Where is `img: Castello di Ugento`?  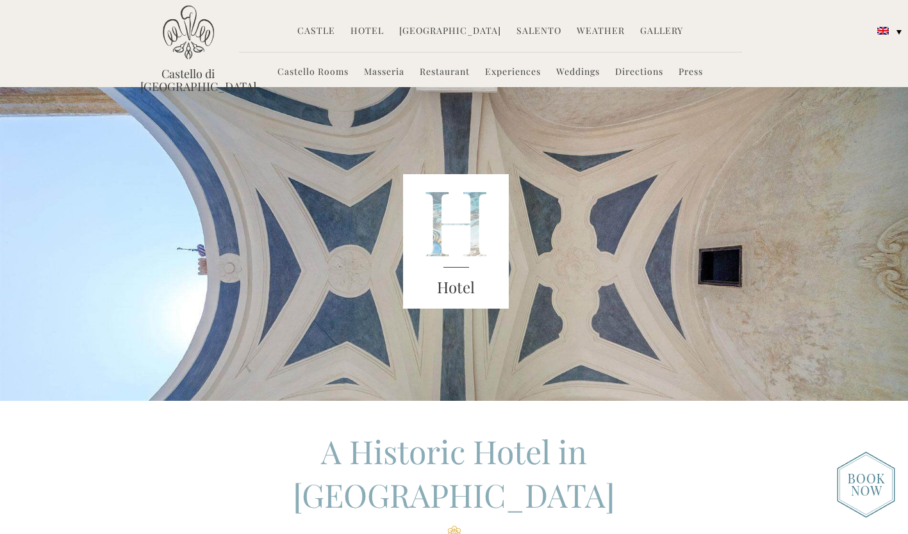
img: Castello di Ugento is located at coordinates (188, 32).